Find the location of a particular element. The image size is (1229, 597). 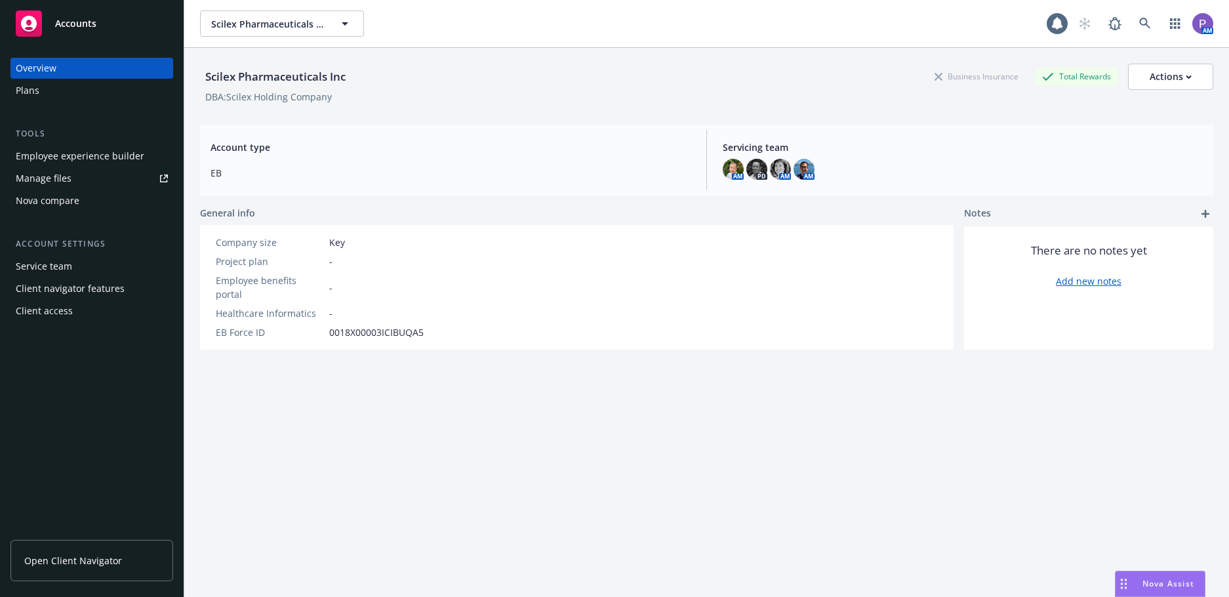

div: Employee experience builder is located at coordinates (80, 156).